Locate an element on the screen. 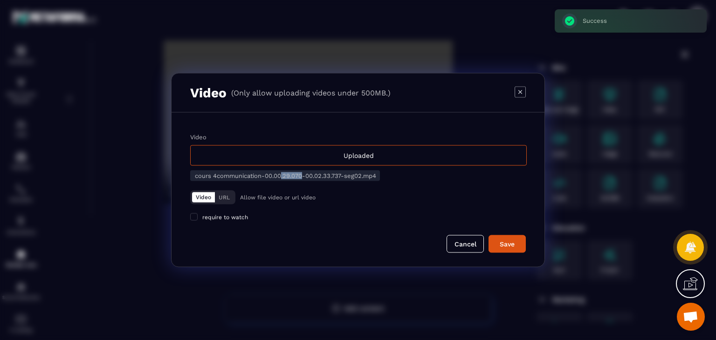 This screenshot has width=716, height=340. p: (Only allow uploading videos under 500MB.) is located at coordinates (311, 93).